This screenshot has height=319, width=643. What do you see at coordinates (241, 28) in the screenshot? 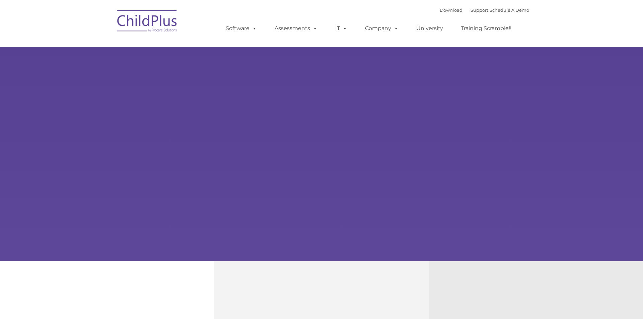
I see `a: Software` at bounding box center [241, 28].